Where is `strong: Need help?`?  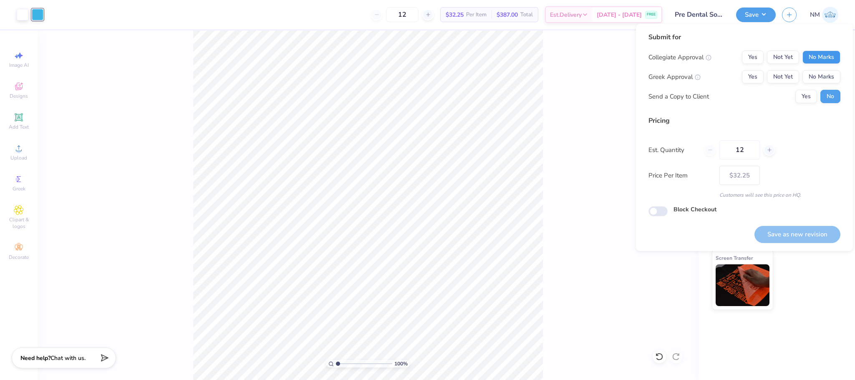
strong: Need help? is located at coordinates (35, 357).